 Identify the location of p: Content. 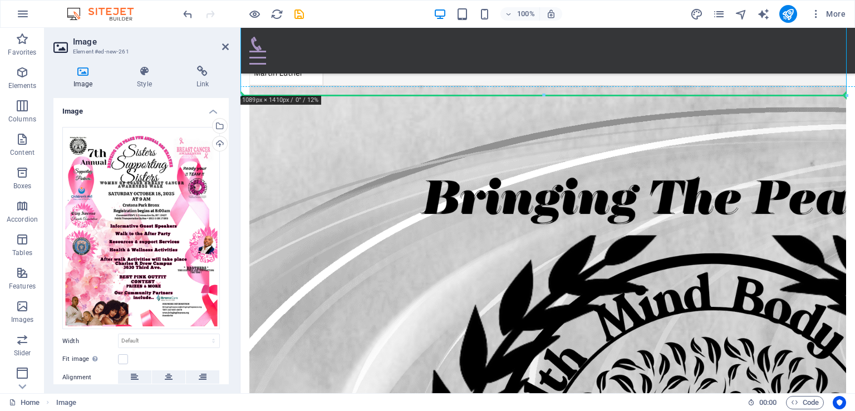
(22, 152).